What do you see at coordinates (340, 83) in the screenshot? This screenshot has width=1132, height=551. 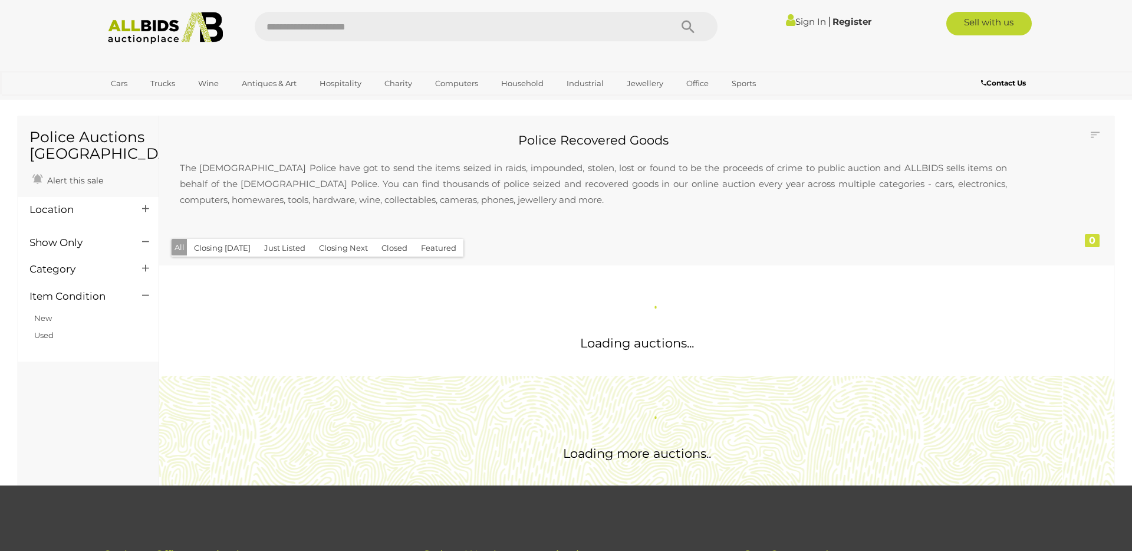 I see `a: Hospitality` at bounding box center [340, 83].